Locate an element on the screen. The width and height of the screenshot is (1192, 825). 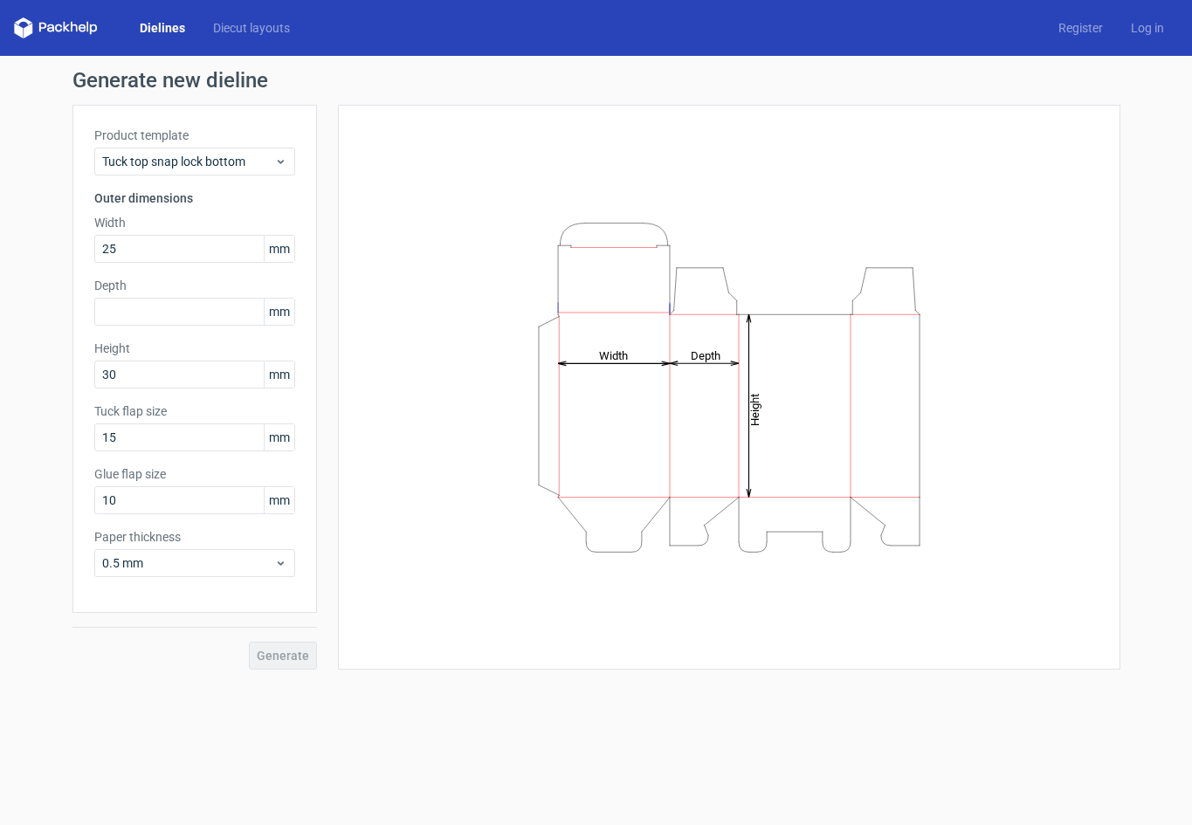
a: Dielines is located at coordinates (162, 28).